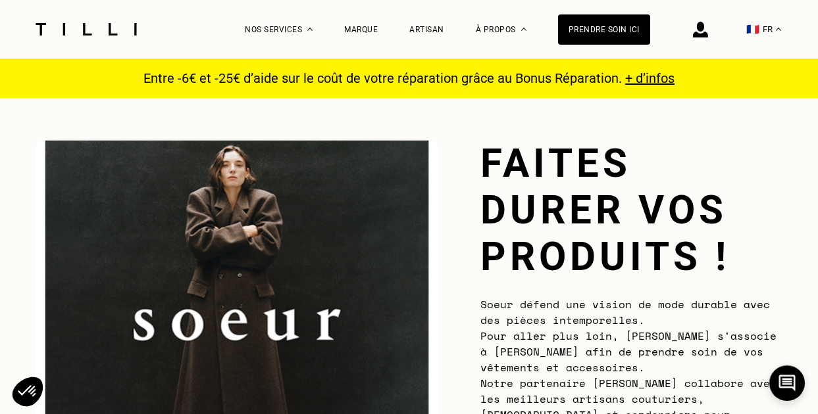 This screenshot has width=818, height=414. What do you see at coordinates (86, 29) in the screenshot?
I see `a: Logo du service de couturière Tilli` at bounding box center [86, 29].